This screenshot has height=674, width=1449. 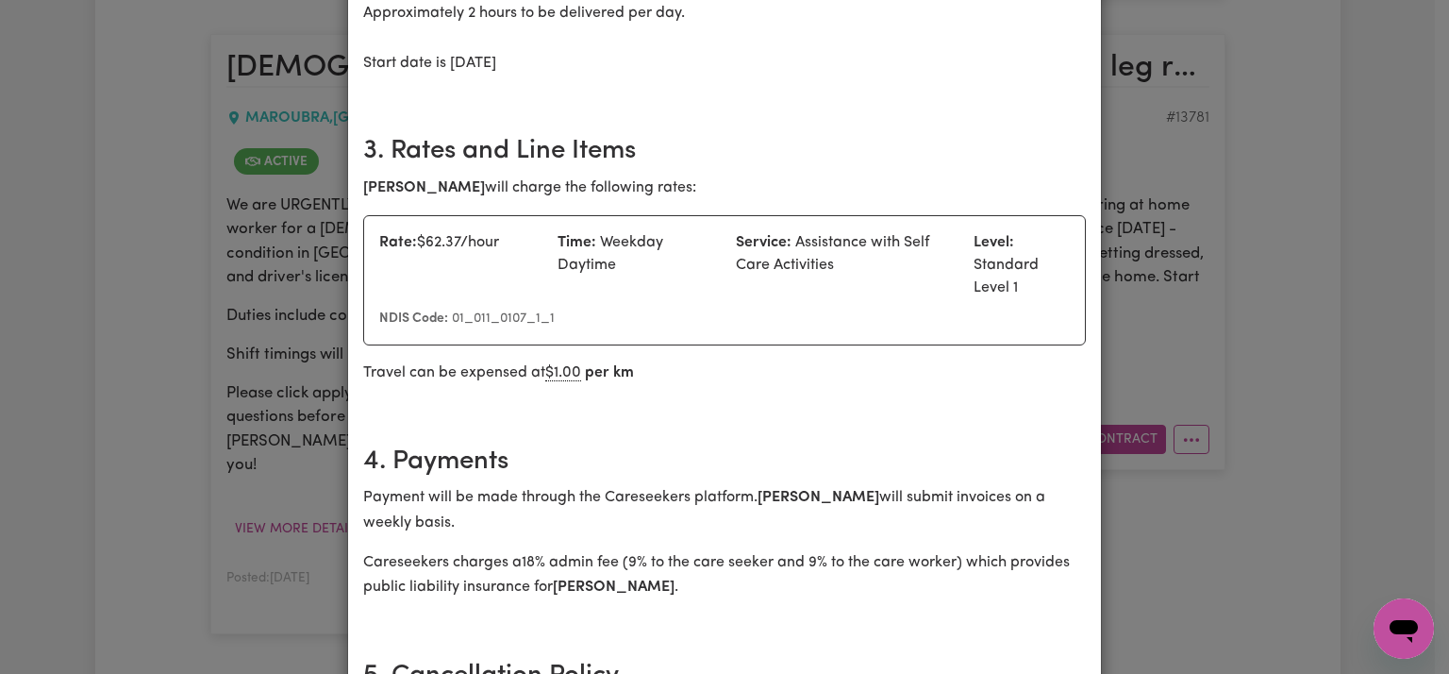 I want to click on div: Weekday Daytime, so click(x=635, y=265).